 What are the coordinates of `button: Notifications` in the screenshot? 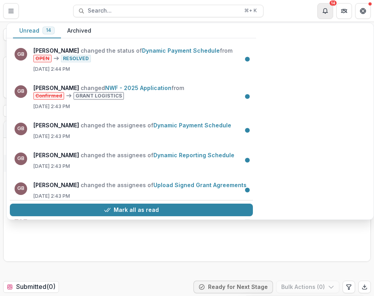 It's located at (326, 11).